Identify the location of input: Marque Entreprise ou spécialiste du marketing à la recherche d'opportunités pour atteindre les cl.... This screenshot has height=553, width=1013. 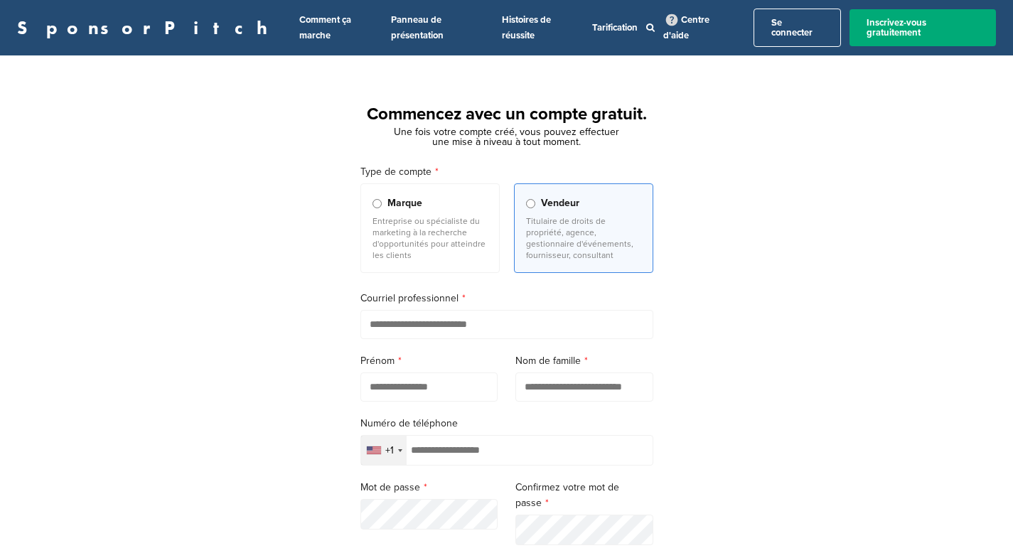
(377, 203).